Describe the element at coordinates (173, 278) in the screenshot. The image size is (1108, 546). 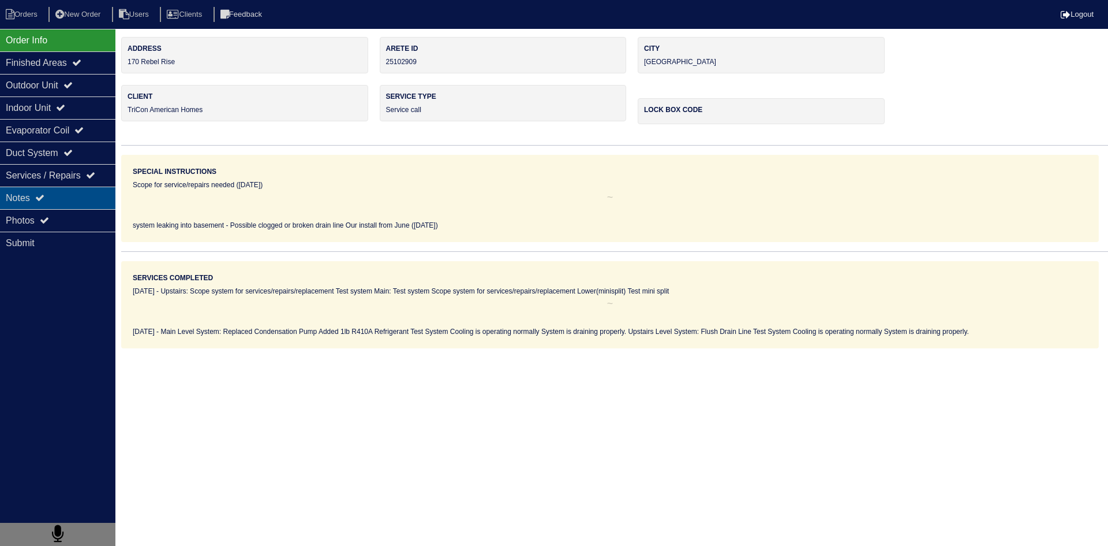
I see `label: Services Completed` at that location.